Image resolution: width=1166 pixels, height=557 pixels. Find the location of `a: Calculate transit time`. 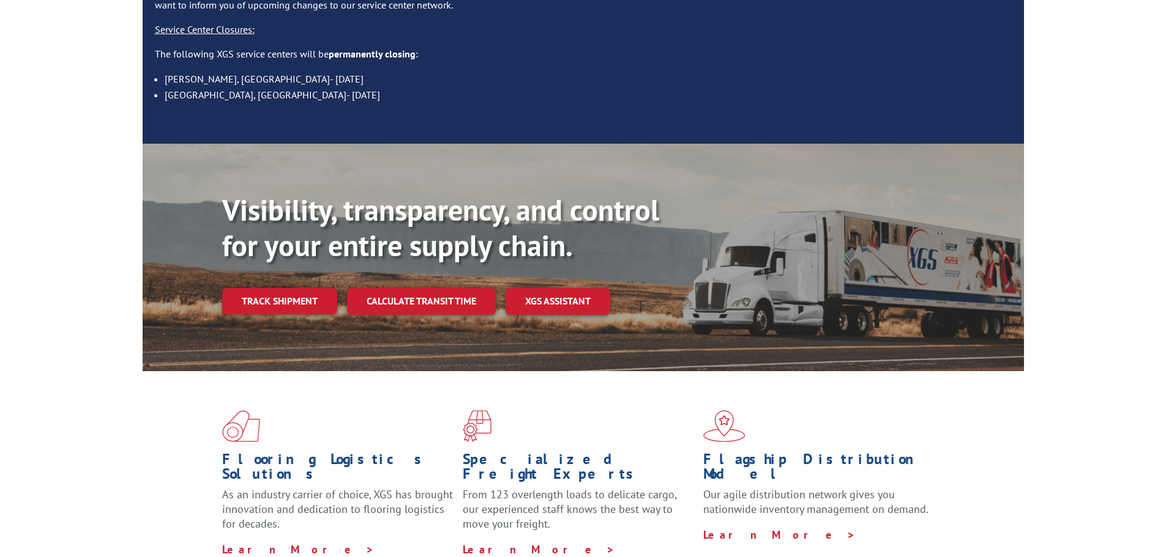

a: Calculate transit time is located at coordinates (421, 301).